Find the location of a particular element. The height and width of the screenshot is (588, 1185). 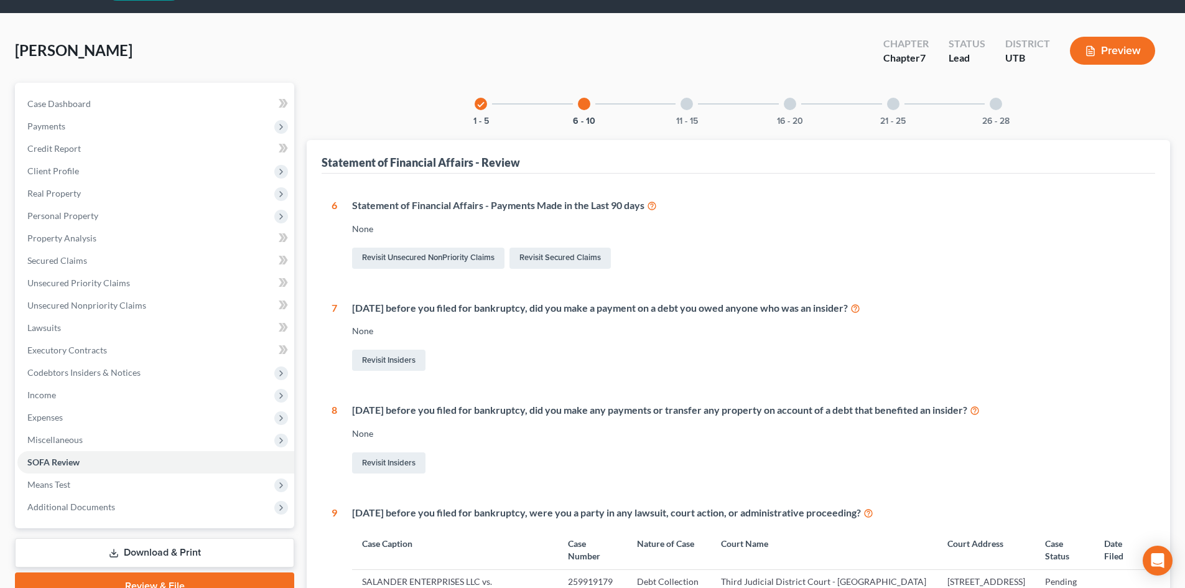

a: Lawsuits is located at coordinates (156, 328).